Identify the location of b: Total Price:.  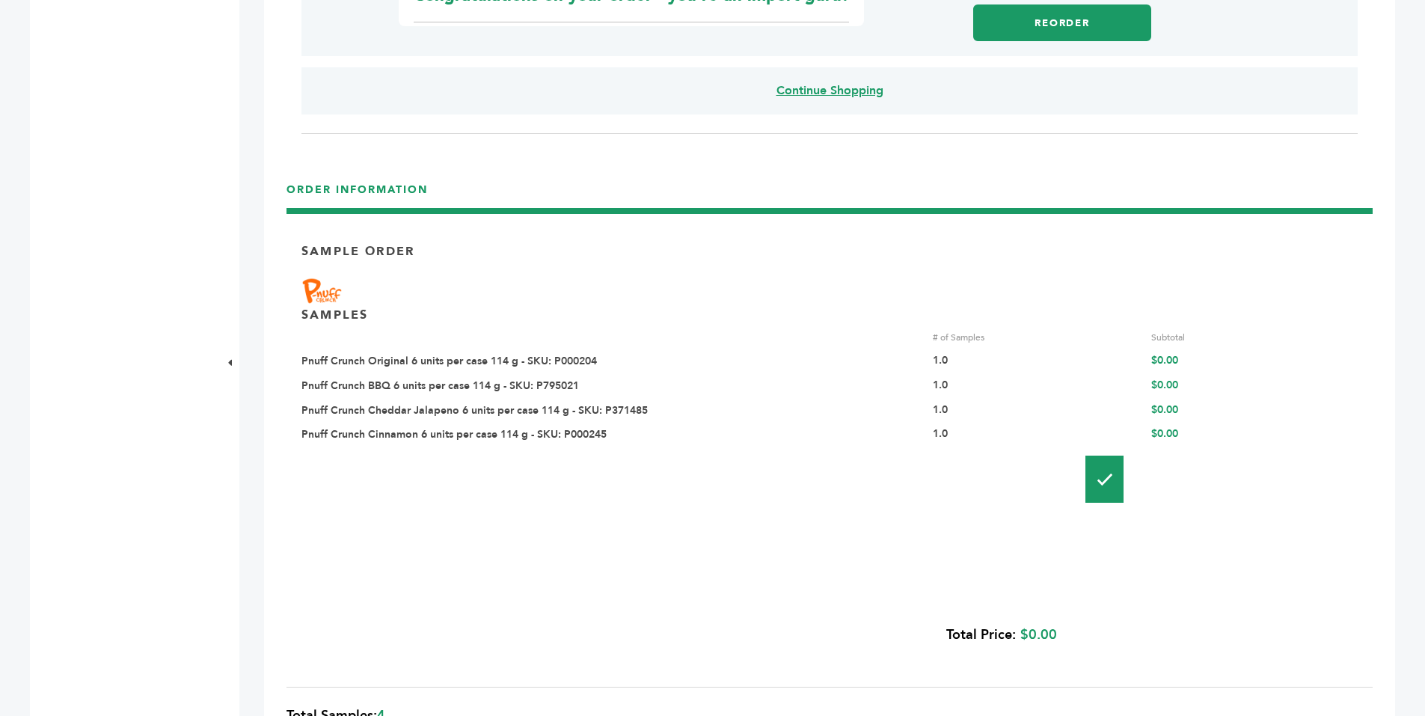
(981, 634).